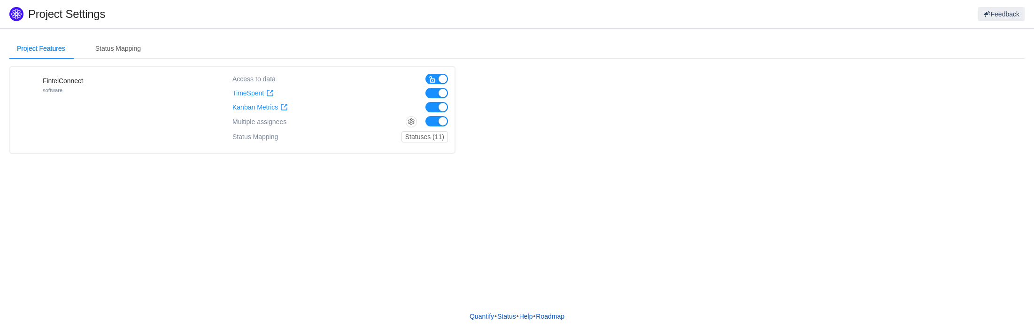 Image resolution: width=1034 pixels, height=329 pixels. I want to click on span: TimeSpent, so click(248, 93).